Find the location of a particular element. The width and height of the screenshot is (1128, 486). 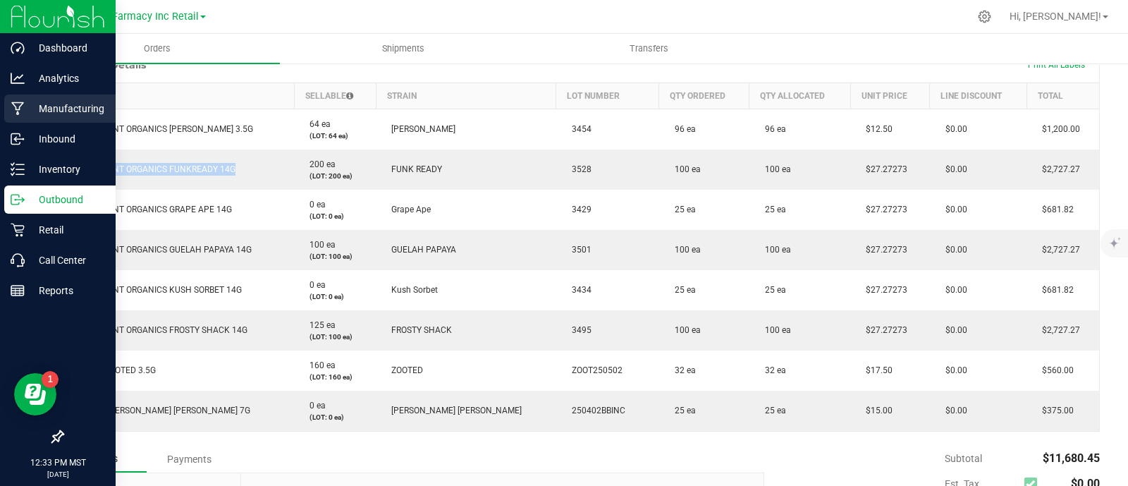

inline-svg: Outbound is located at coordinates (18, 200).